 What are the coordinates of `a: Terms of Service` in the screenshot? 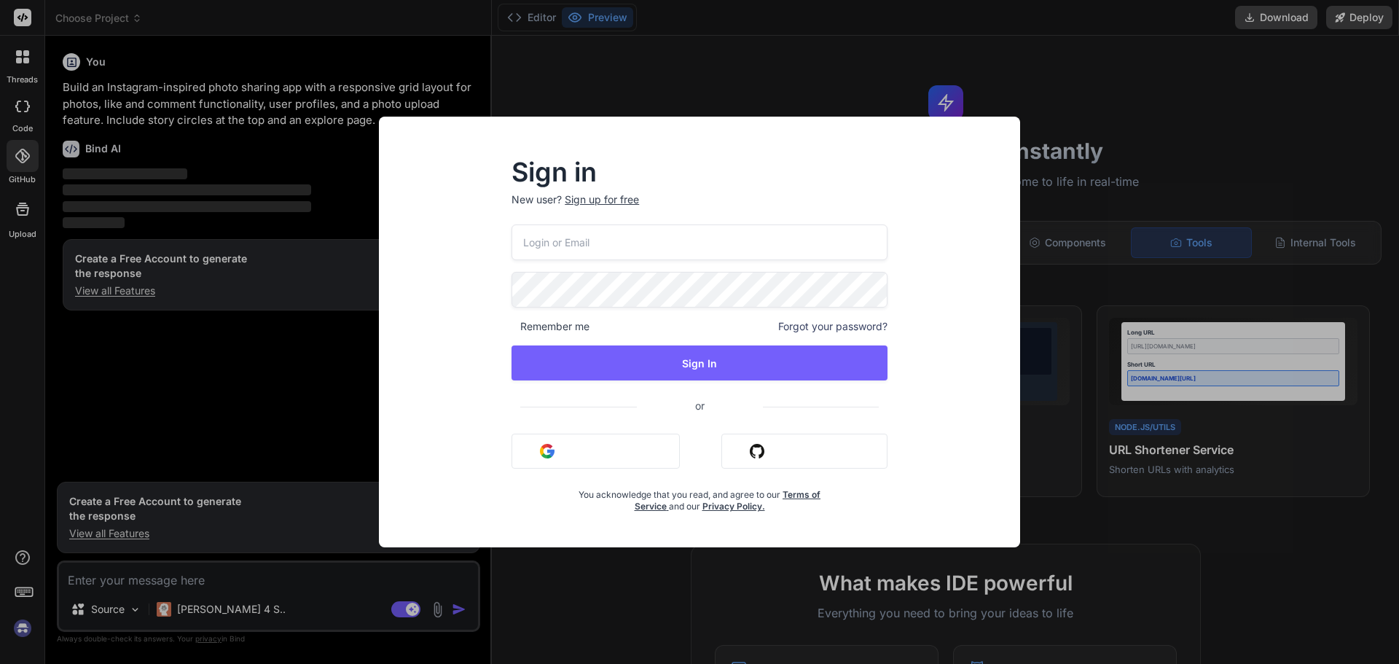 It's located at (728, 500).